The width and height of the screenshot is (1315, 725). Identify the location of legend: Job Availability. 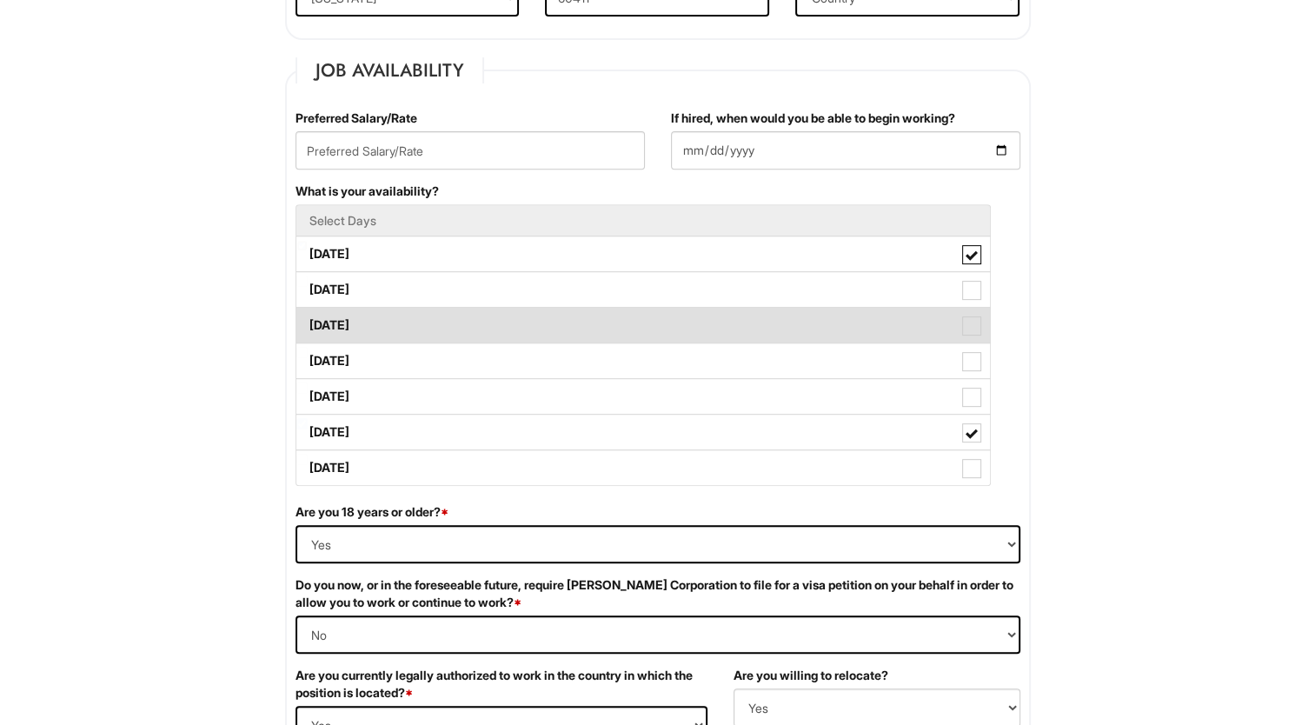
(389, 70).